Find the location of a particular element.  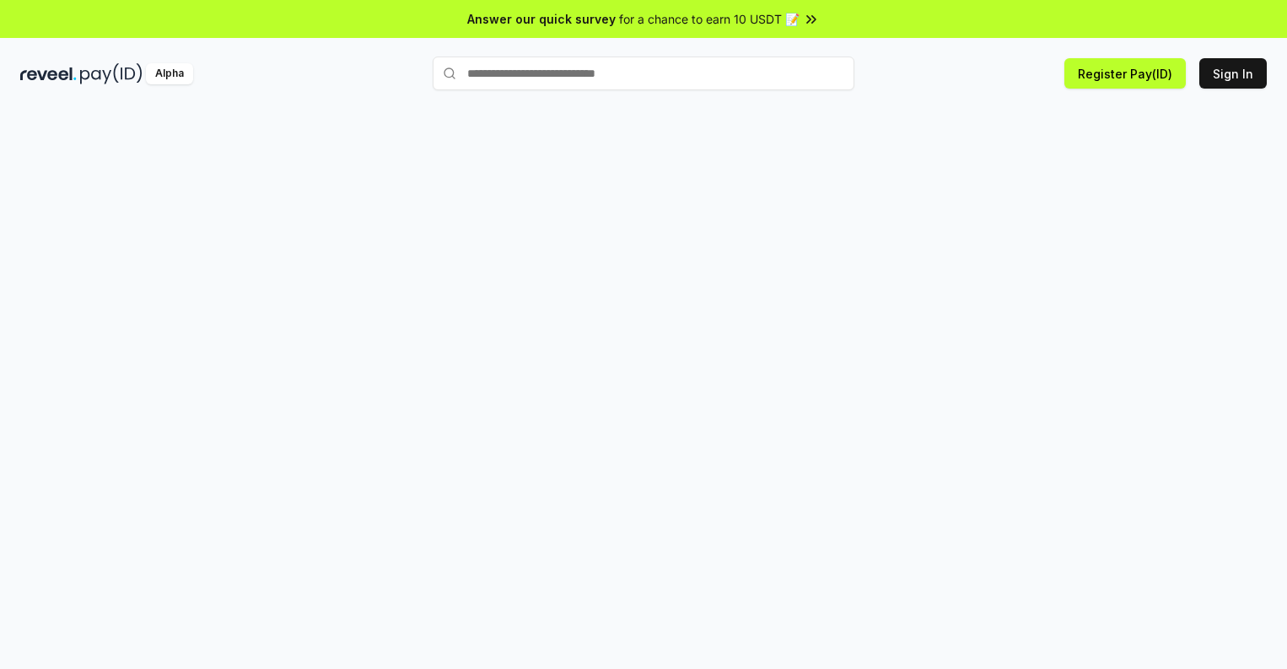

img: reveel_dark is located at coordinates (48, 73).